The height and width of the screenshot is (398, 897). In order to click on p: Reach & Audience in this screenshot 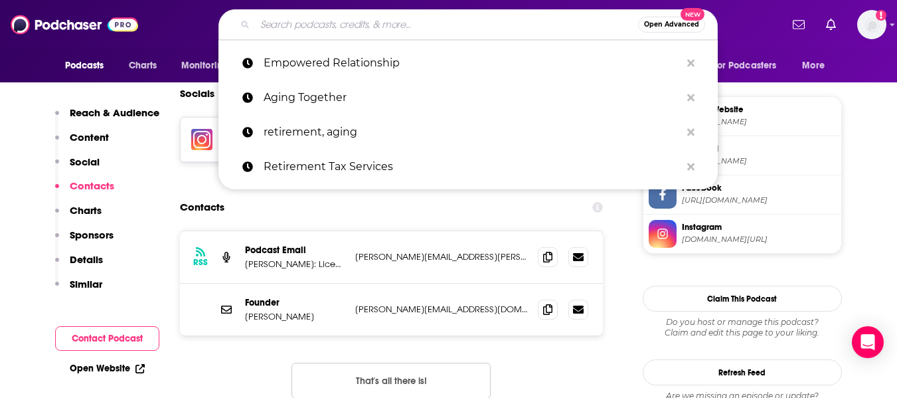, I will do `click(114, 112)`.